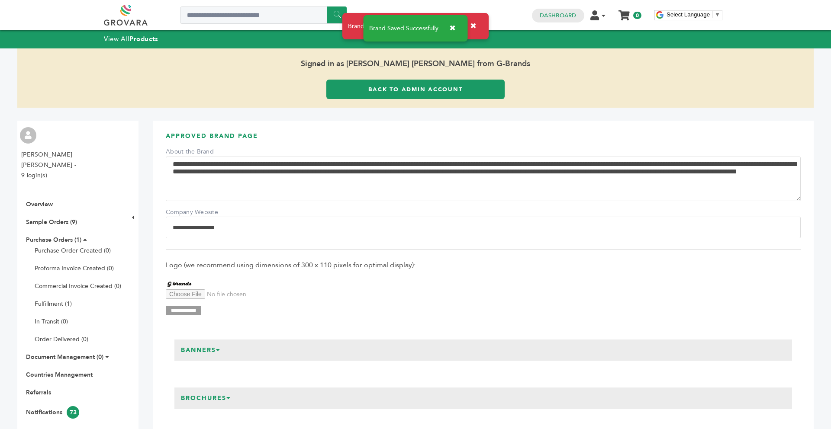 The height and width of the screenshot is (429, 831). I want to click on span: Brand Page Edits Approved Successfully, so click(403, 26).